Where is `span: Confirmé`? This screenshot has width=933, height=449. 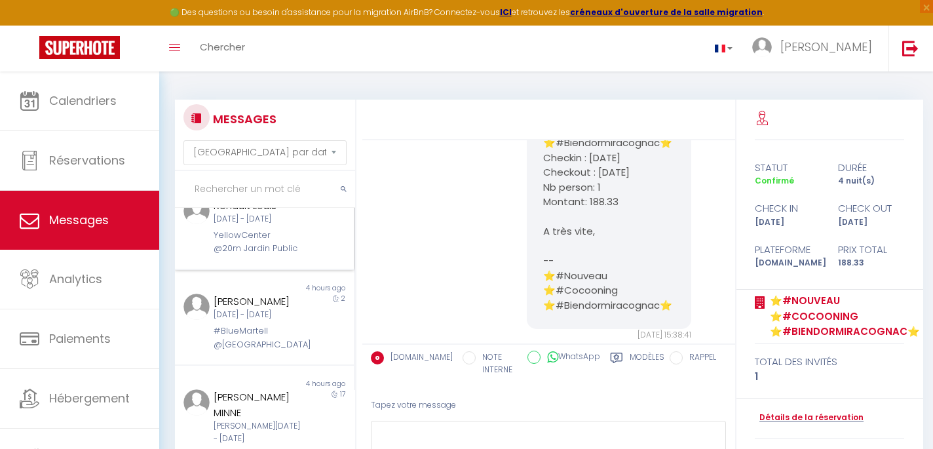 span: Confirmé is located at coordinates (774, 180).